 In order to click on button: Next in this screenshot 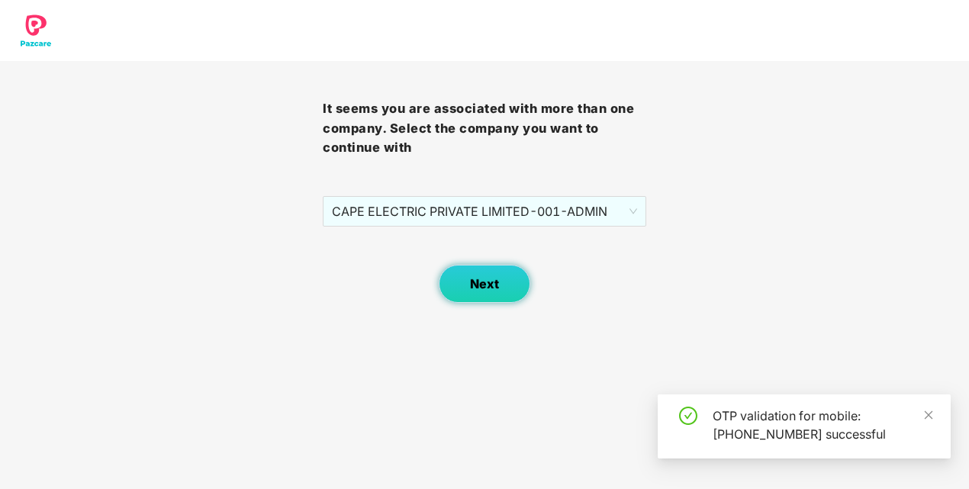, I will do `click(485, 284)`.